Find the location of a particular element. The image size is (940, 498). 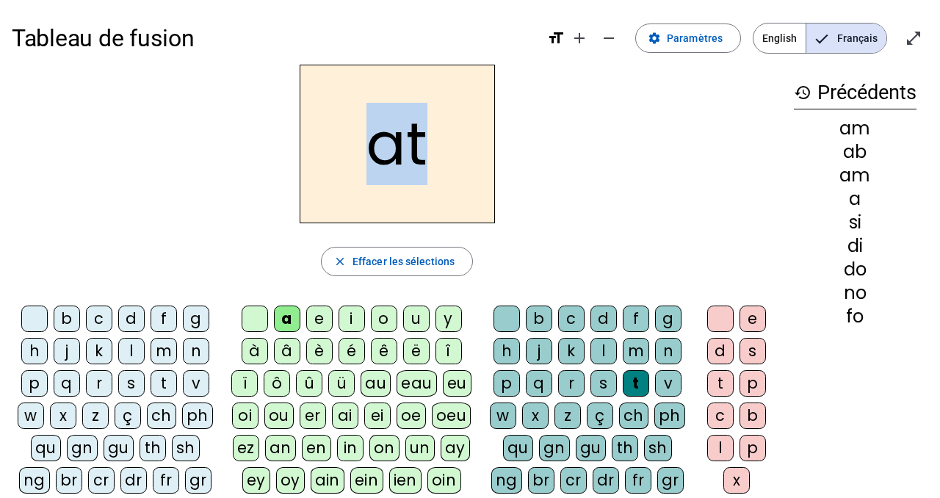

div: î is located at coordinates (449, 351).